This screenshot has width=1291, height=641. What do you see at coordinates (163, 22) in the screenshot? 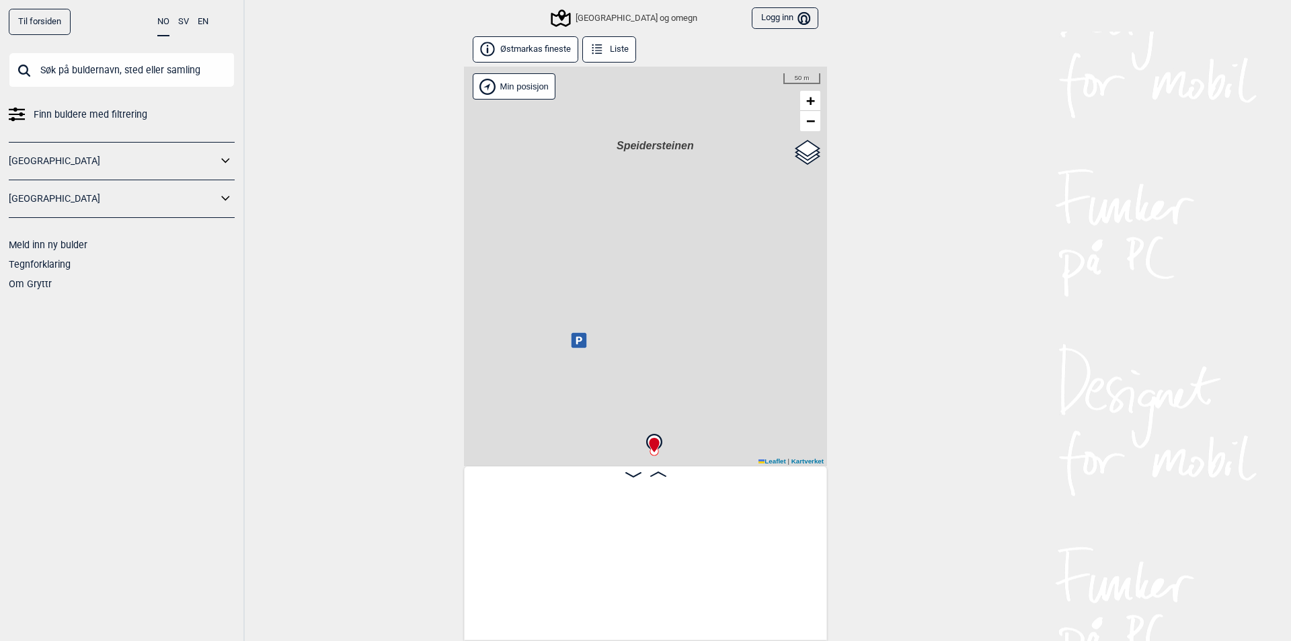
I see `button: NO` at bounding box center [163, 22].